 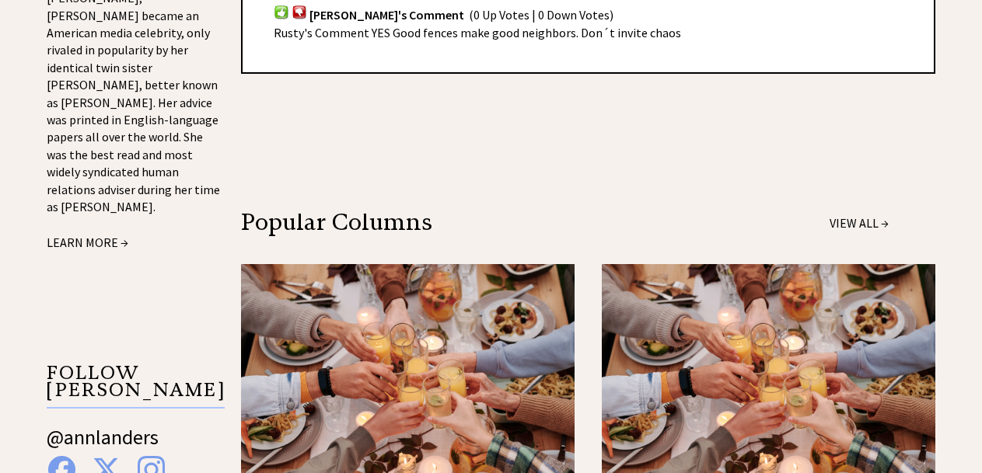 What do you see at coordinates (859, 223) in the screenshot?
I see `a: VIEW ALL →` at bounding box center [859, 223].